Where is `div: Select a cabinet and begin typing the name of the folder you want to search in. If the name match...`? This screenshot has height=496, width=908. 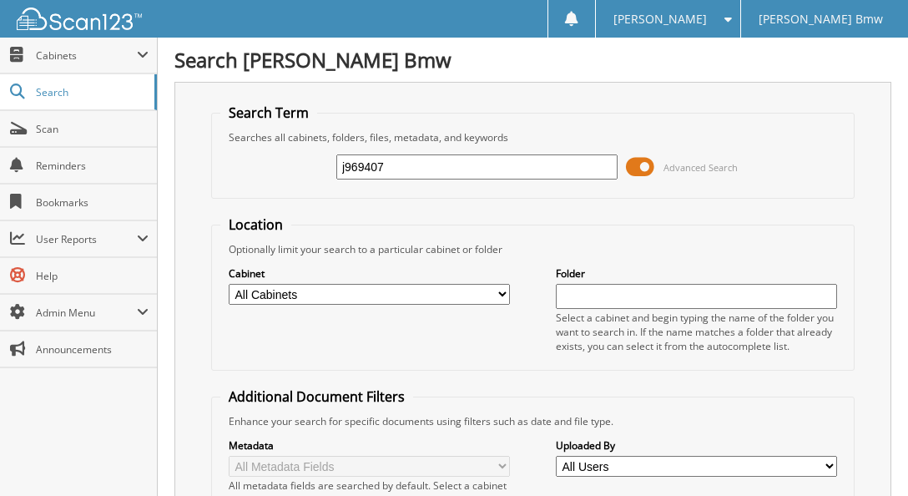
div: Select a cabinet and begin typing the name of the folder you want to search in. If the name match... is located at coordinates (696, 331).